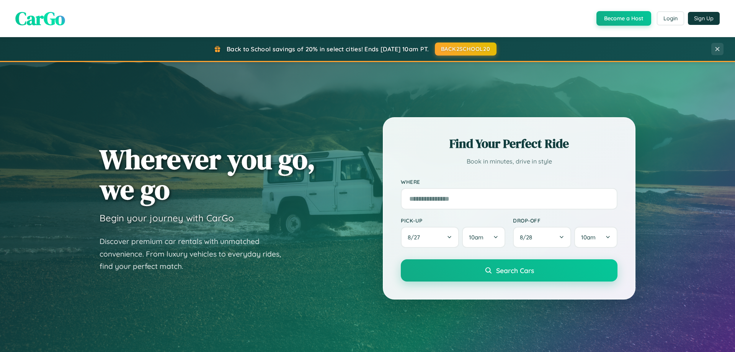 The height and width of the screenshot is (352, 735). I want to click on button: 8/27, so click(430, 237).